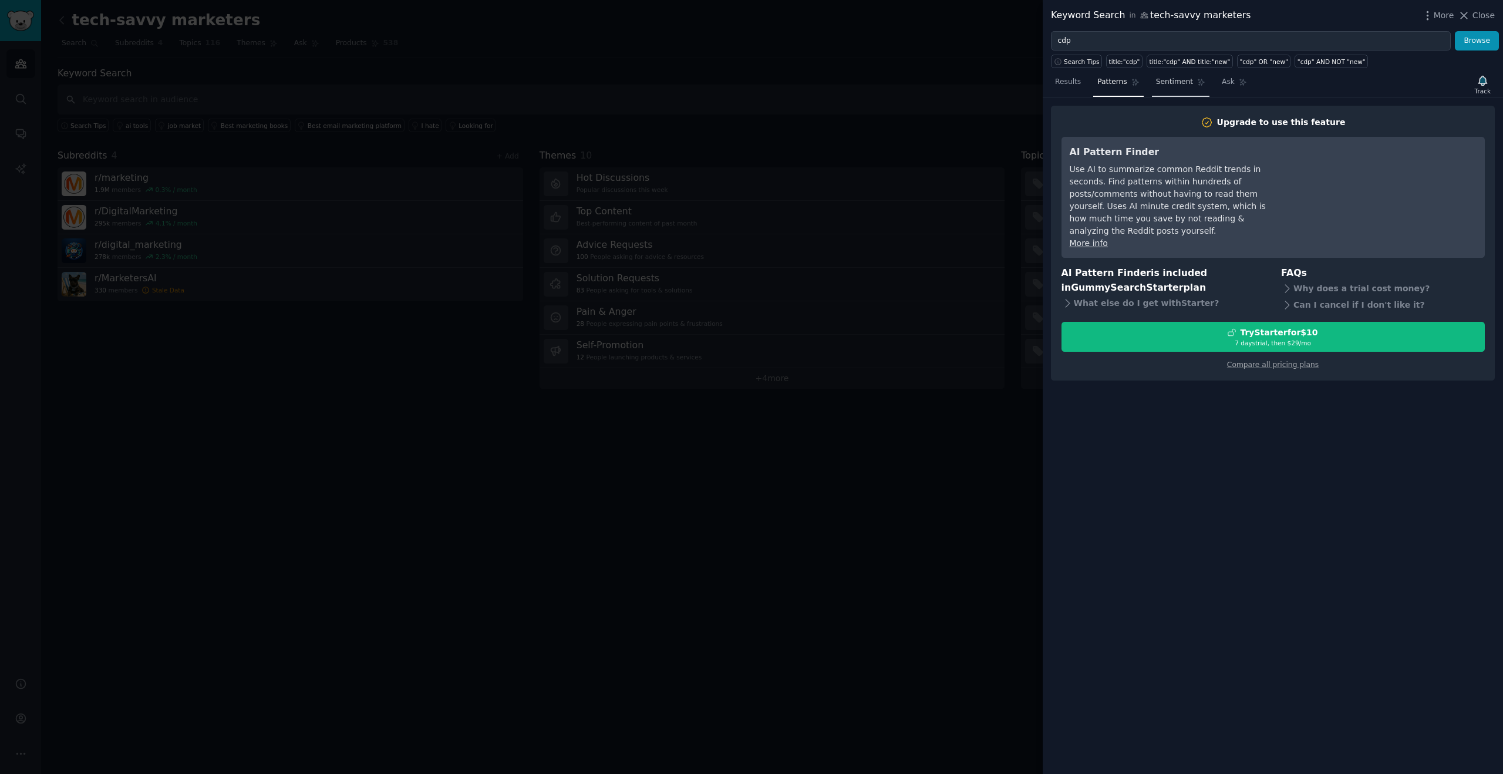  What do you see at coordinates (1273, 365) in the screenshot?
I see `a: Compare all pricing plans` at bounding box center [1273, 365].